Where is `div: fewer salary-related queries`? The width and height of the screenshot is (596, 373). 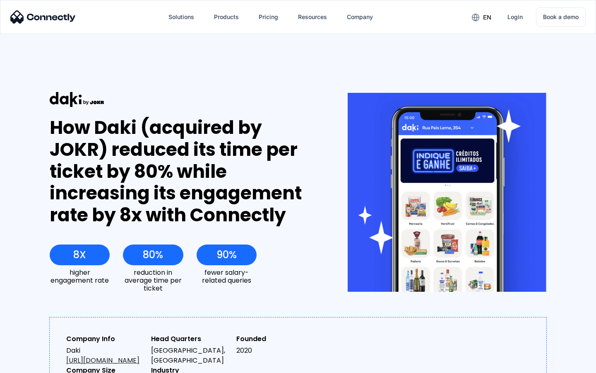 div: fewer salary-related queries is located at coordinates (227, 276).